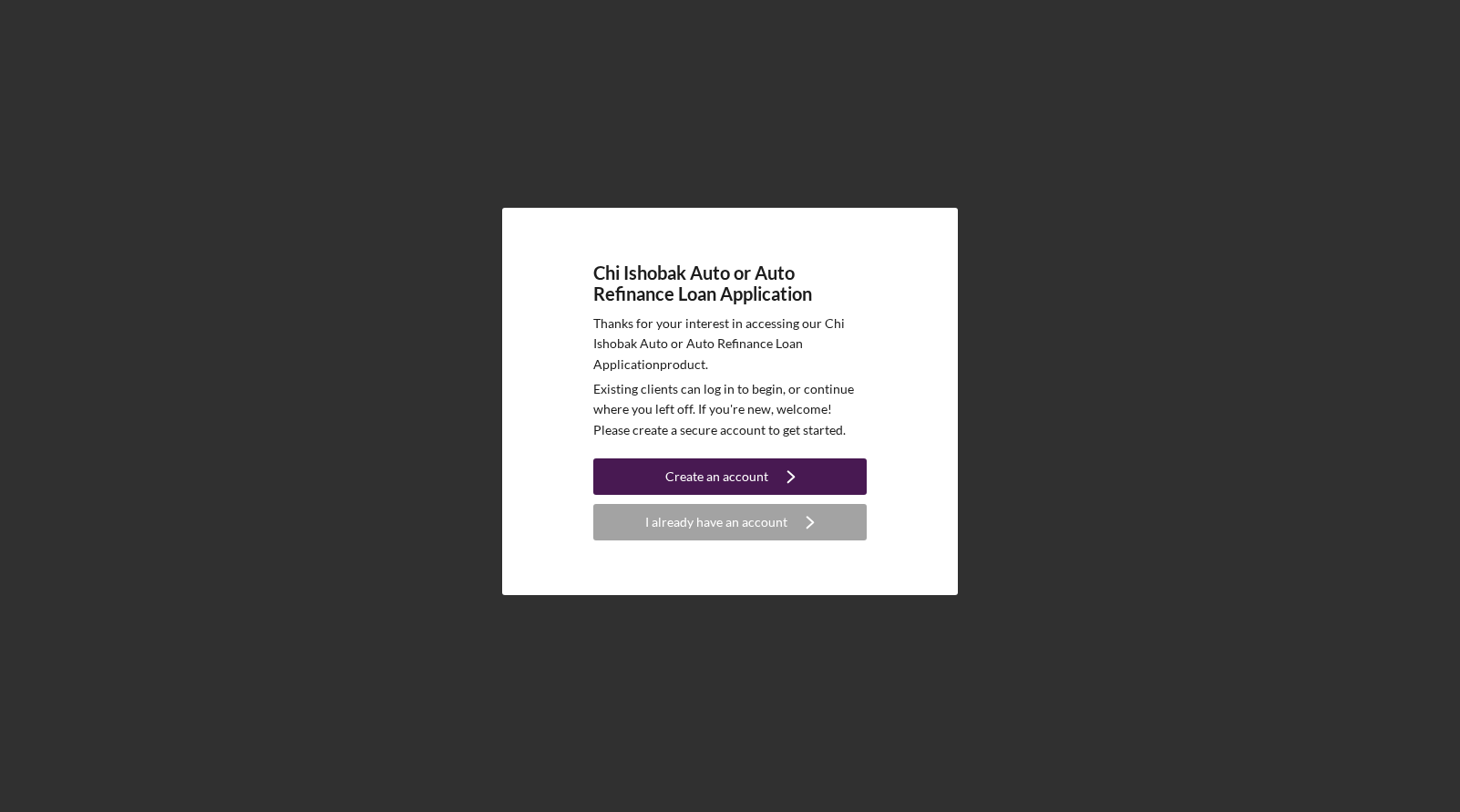 The width and height of the screenshot is (1460, 812). What do you see at coordinates (730, 409) in the screenshot?
I see `p: Existing clients can log in to begin, or continue where you left off. If you're new, welcome! Ple...` at bounding box center [730, 409].